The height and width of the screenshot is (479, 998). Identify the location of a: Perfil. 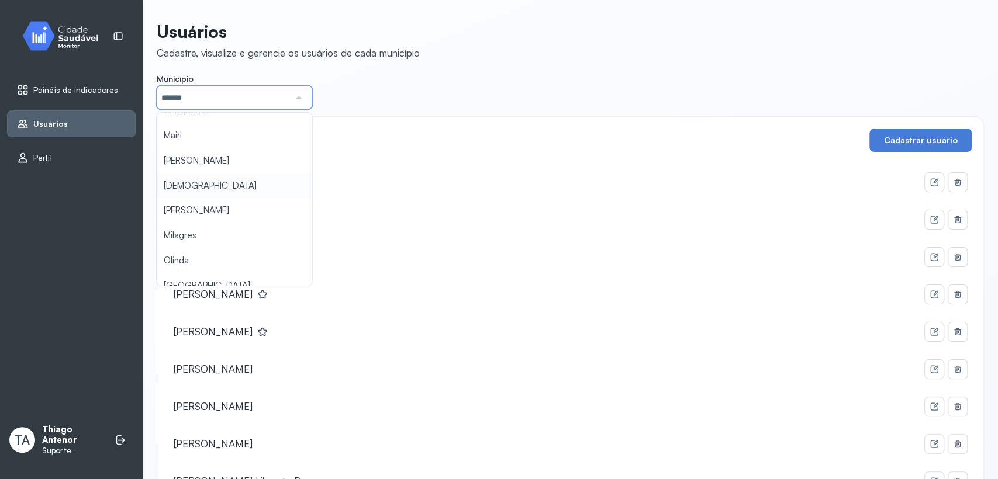
(71, 158).